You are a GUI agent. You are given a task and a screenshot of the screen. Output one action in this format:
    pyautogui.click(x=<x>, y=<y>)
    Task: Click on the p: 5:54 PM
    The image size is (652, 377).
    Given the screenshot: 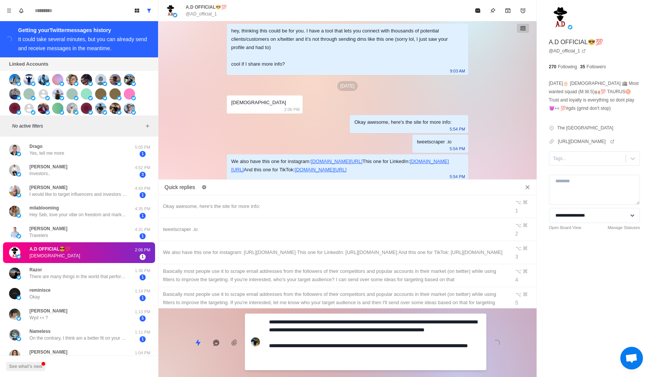 What is the action you would take?
    pyautogui.click(x=457, y=129)
    